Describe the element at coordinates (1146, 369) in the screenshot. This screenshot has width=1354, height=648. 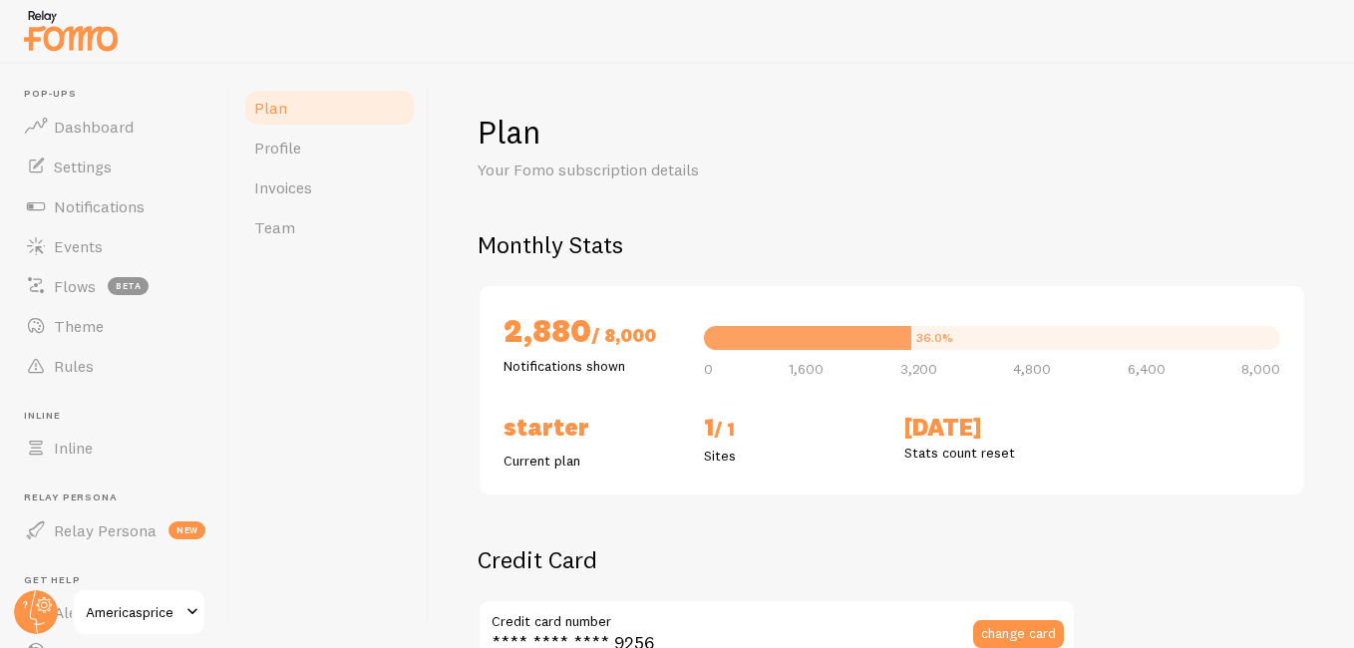
I see `span: 6,400` at that location.